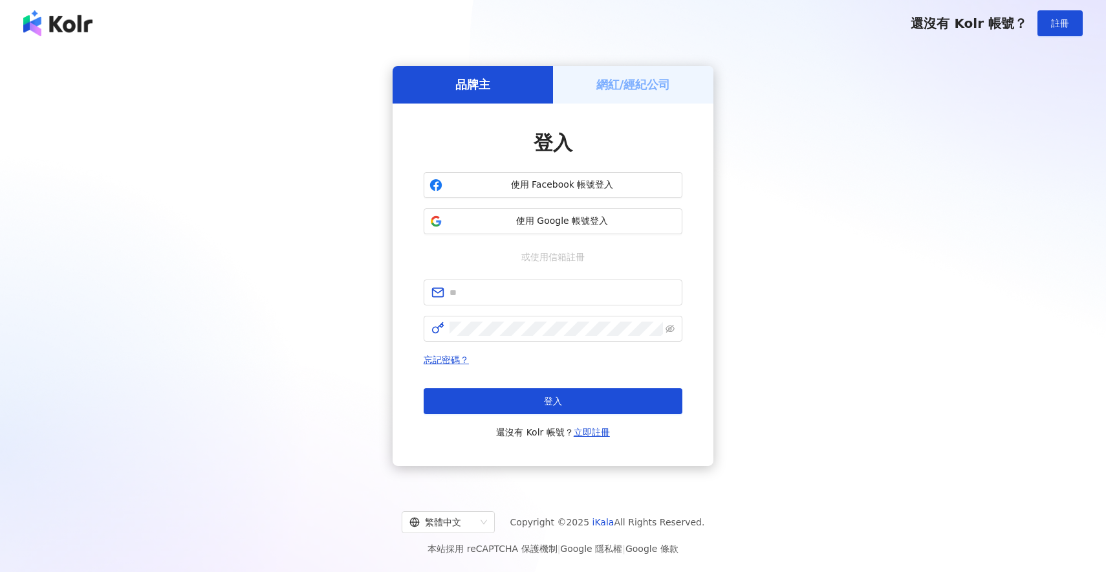 This screenshot has width=1106, height=572. What do you see at coordinates (553, 221) in the screenshot?
I see `button: 使用 Google 帳號登入` at bounding box center [553, 221].